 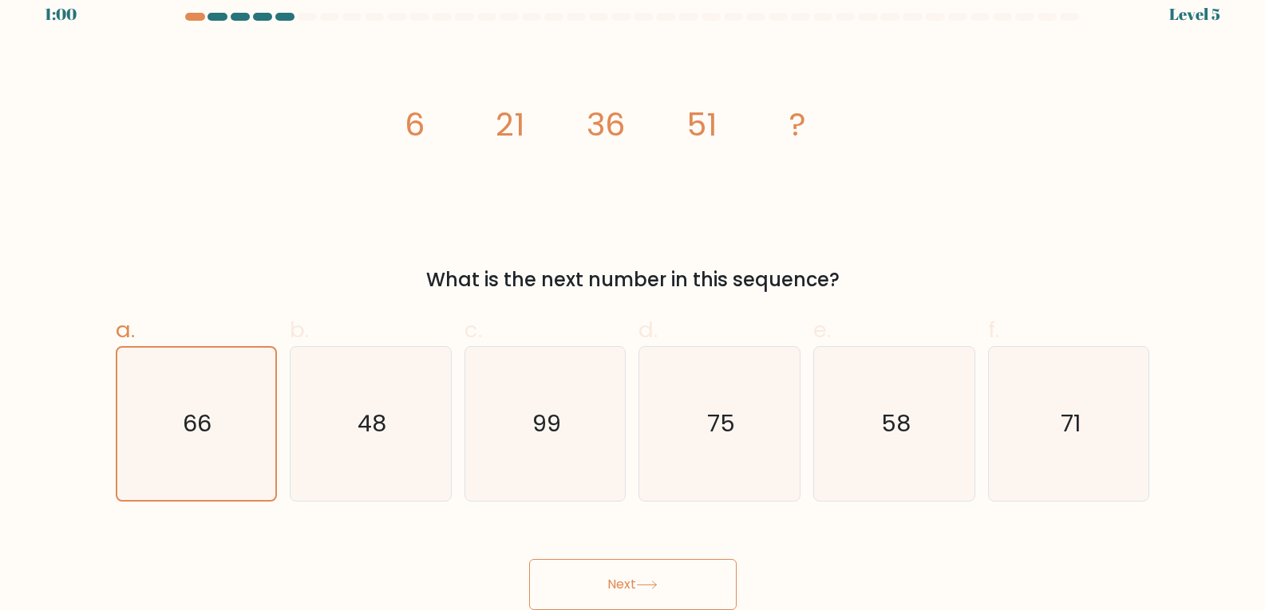 What do you see at coordinates (473, 330) in the screenshot?
I see `span: c.` at bounding box center [473, 330].